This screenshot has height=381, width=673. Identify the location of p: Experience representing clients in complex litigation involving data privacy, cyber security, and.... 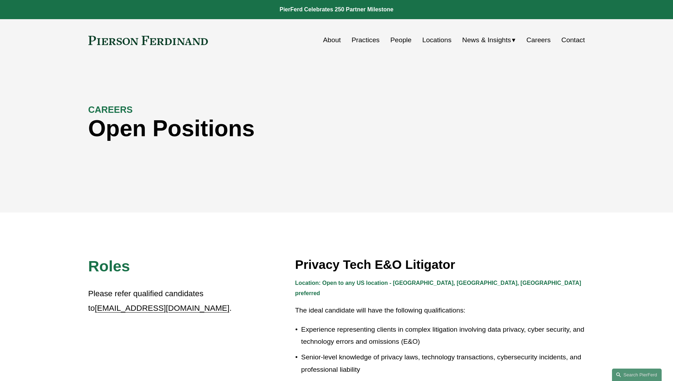
(443, 335).